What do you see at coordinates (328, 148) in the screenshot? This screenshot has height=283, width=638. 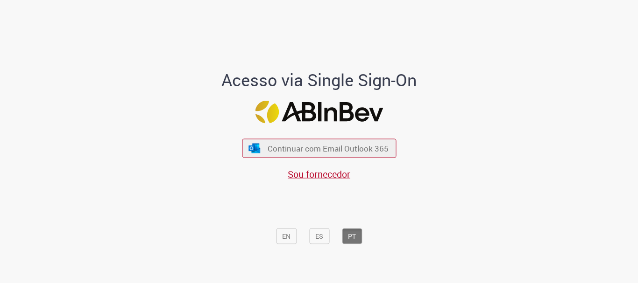 I see `span: Continuar com Email Outlook 365` at bounding box center [328, 148].